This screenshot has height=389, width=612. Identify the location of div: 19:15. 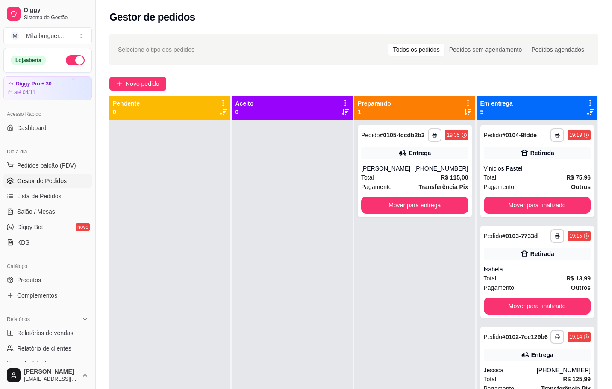
(575, 236).